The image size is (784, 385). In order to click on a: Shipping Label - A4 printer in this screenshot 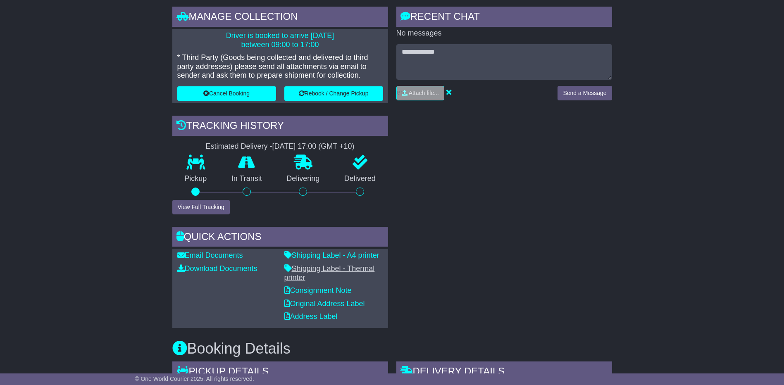, I will do `click(332, 256)`.